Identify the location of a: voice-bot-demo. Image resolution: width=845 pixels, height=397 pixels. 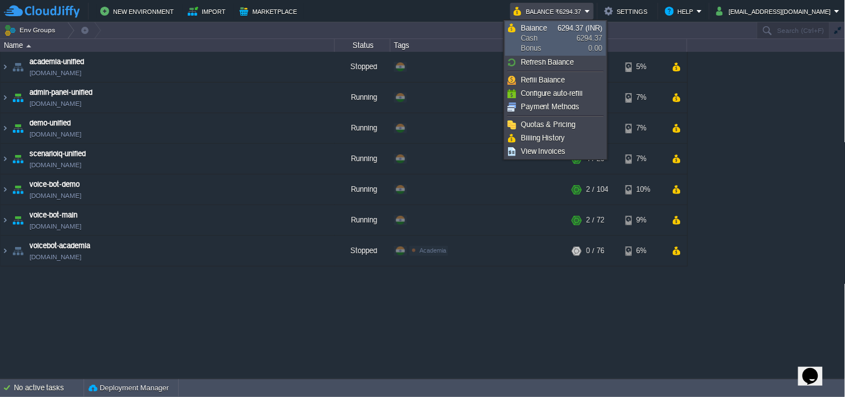
(55, 184).